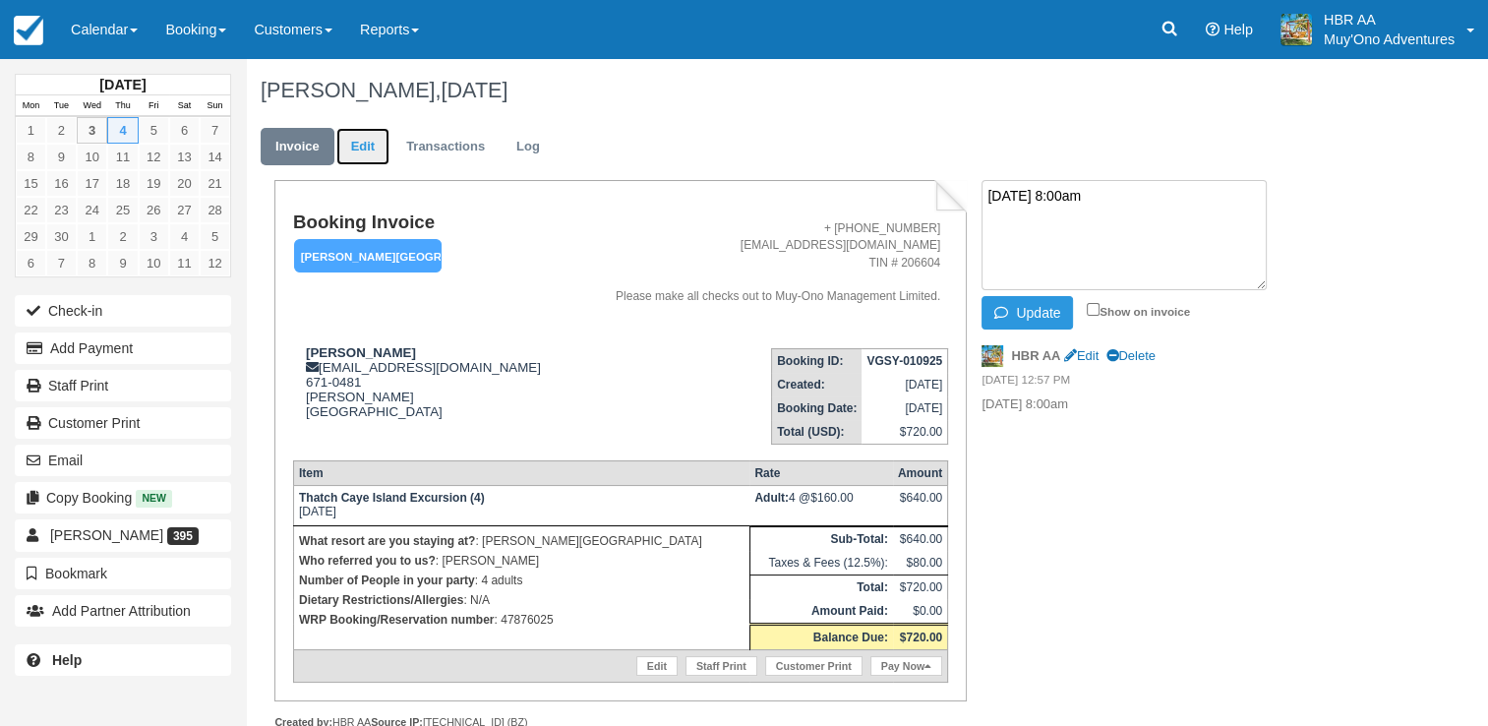  I want to click on strong: What resort are you staying at?, so click(386, 541).